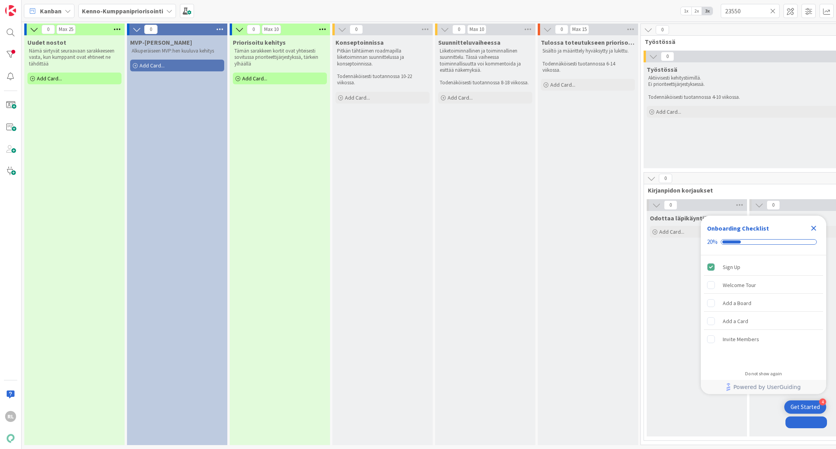 The width and height of the screenshot is (836, 449). What do you see at coordinates (735, 321) in the screenshot?
I see `div: Add a Card` at bounding box center [735, 321].